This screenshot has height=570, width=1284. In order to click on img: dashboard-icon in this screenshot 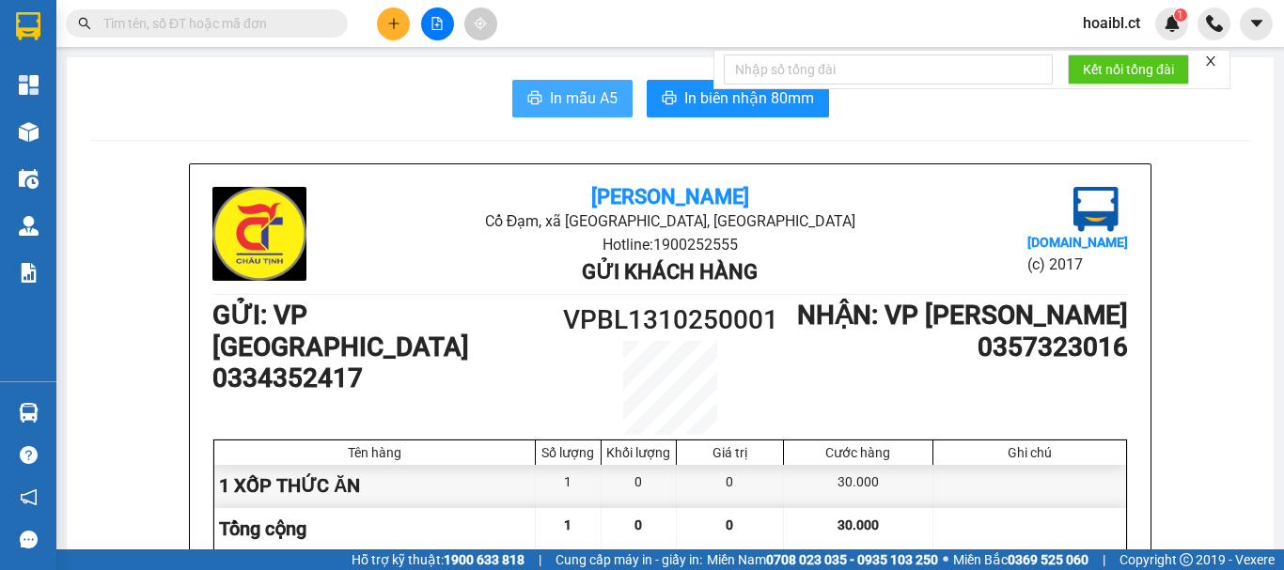, I will do `click(28, 85)`.